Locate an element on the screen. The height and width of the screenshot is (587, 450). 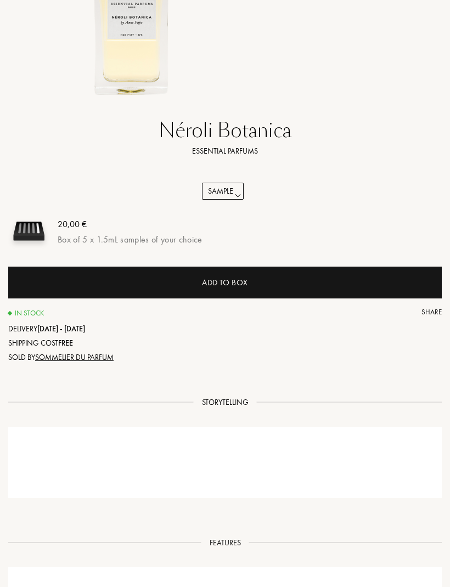
div: Sold by is located at coordinates (225, 357).